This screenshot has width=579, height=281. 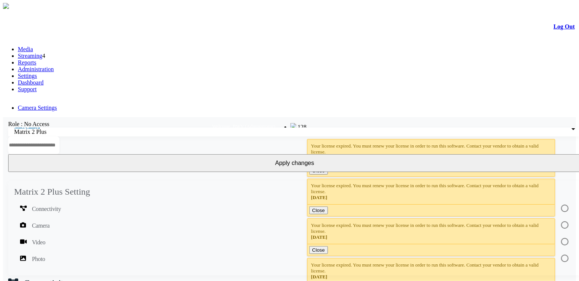 What do you see at coordinates (6, 6) in the screenshot?
I see `img: arrow-3.png` at bounding box center [6, 6].